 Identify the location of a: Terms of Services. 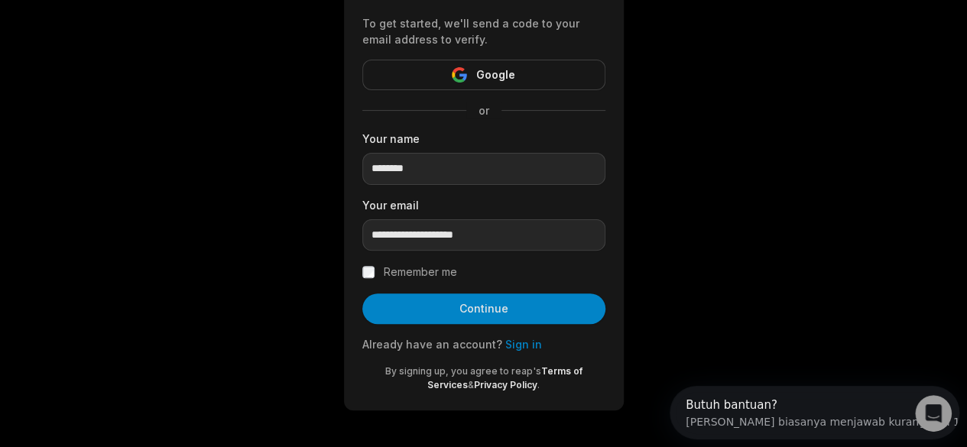
(504, 378).